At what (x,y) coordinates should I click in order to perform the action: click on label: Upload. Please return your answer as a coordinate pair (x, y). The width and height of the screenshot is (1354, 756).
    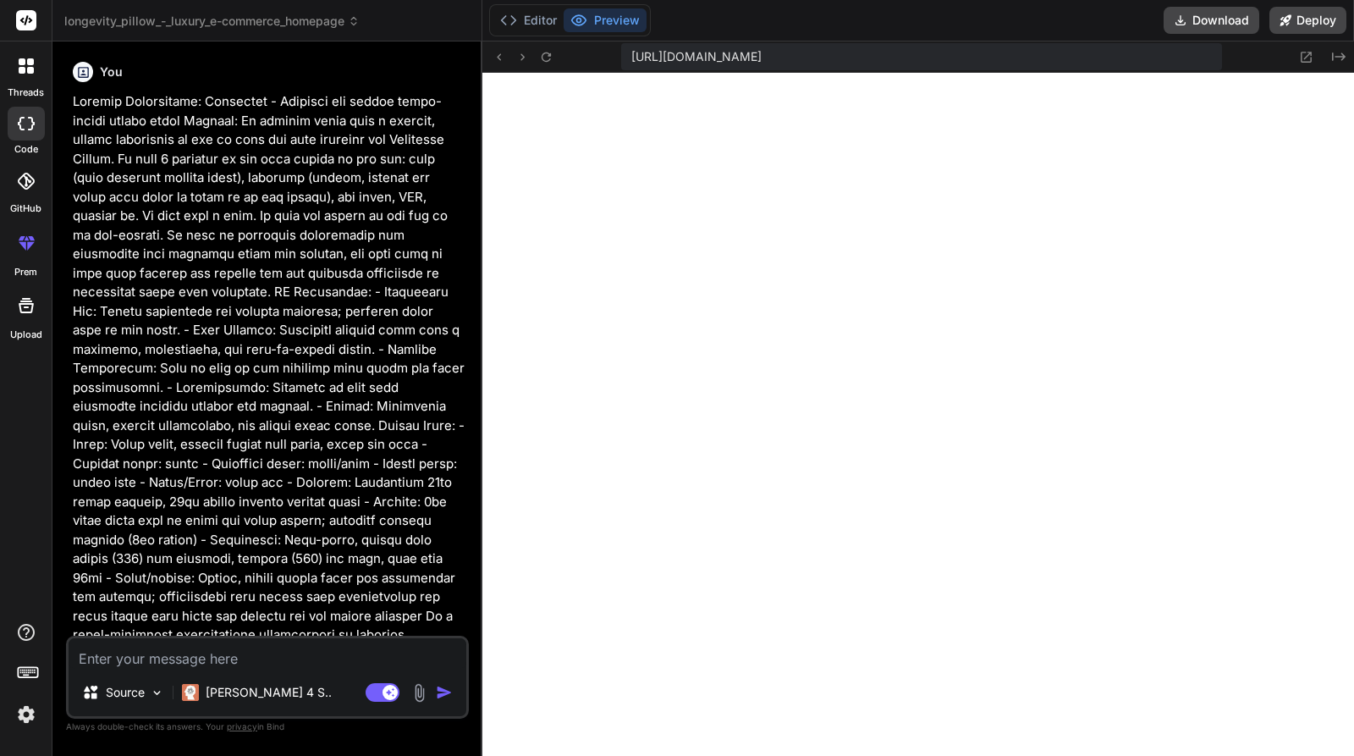
    Looking at the image, I should click on (26, 334).